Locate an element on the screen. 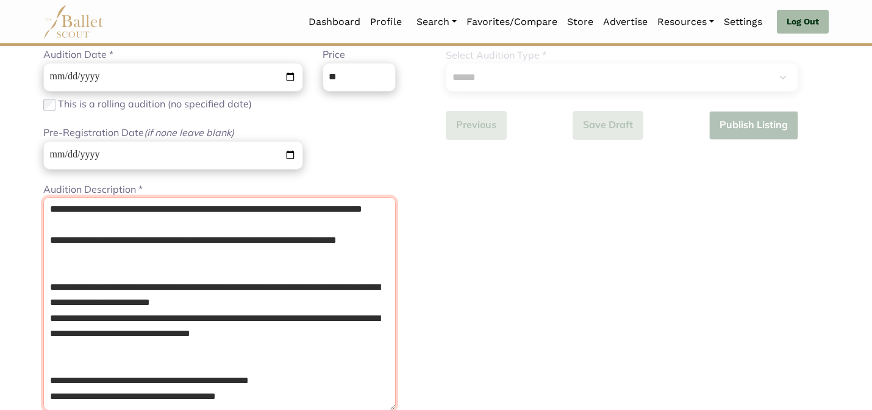  a: Advertise is located at coordinates (625, 22).